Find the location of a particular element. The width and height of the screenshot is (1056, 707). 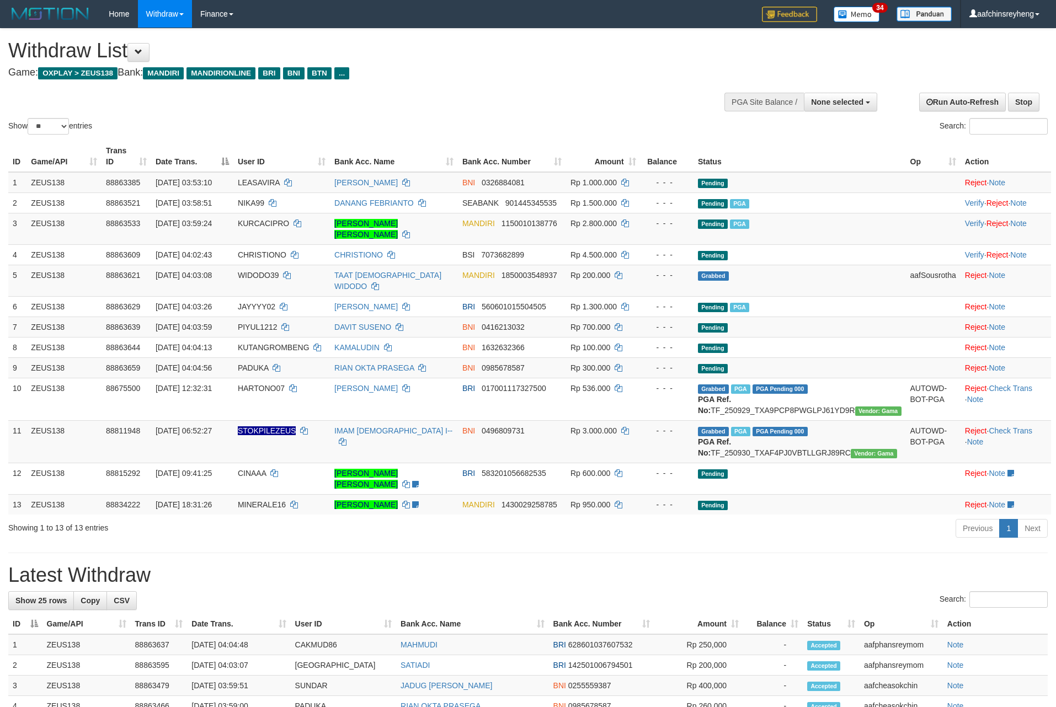

td: 3 is located at coordinates (17, 228).